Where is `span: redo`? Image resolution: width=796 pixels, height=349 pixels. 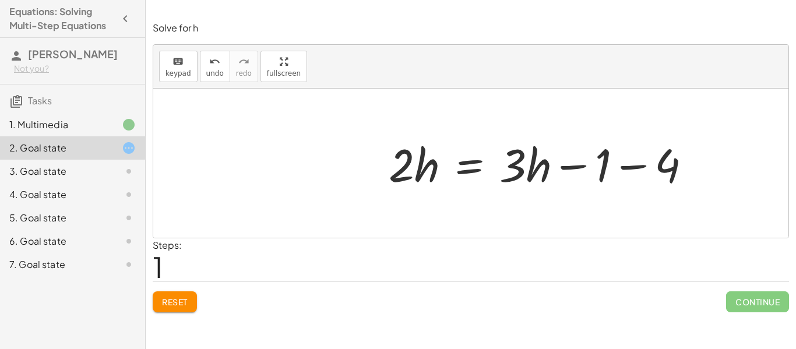 span: redo is located at coordinates (243, 73).